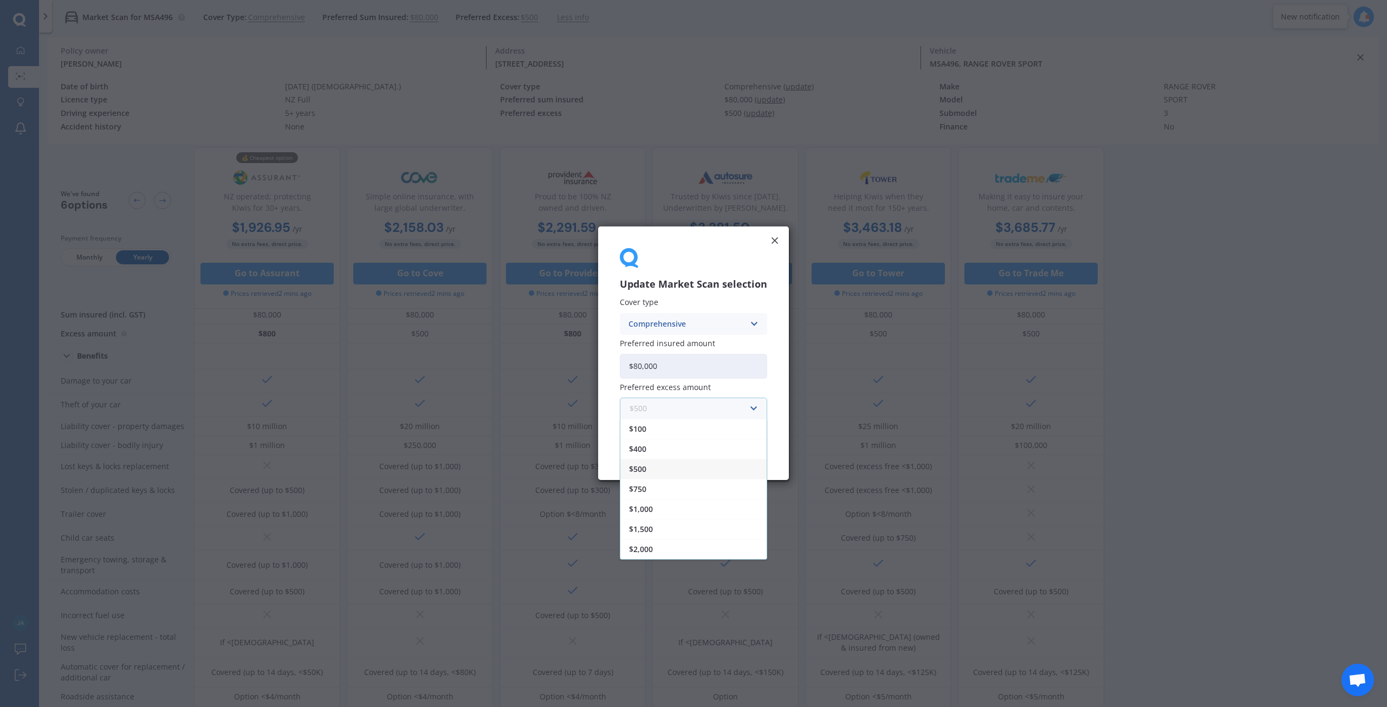  What do you see at coordinates (694, 285) in the screenshot?
I see `h3: Update Market Scan selection` at bounding box center [694, 285].